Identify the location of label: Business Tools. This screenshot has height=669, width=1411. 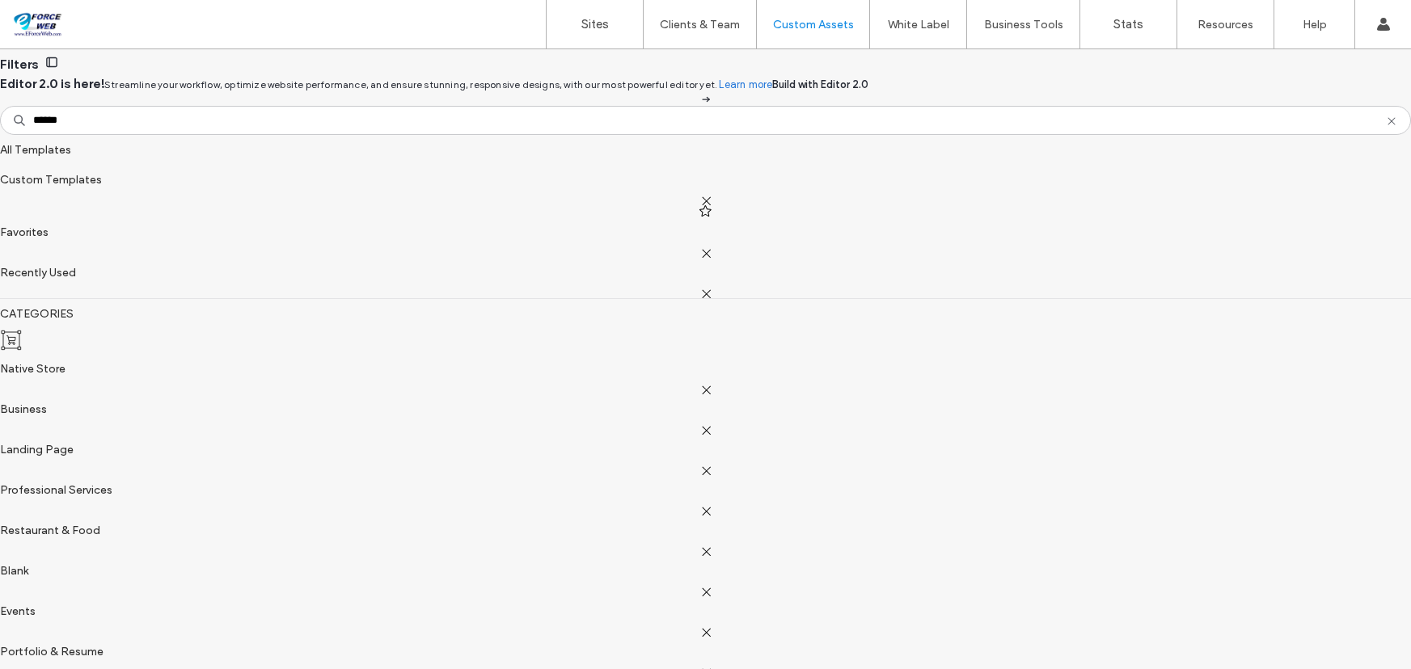
(1024, 24).